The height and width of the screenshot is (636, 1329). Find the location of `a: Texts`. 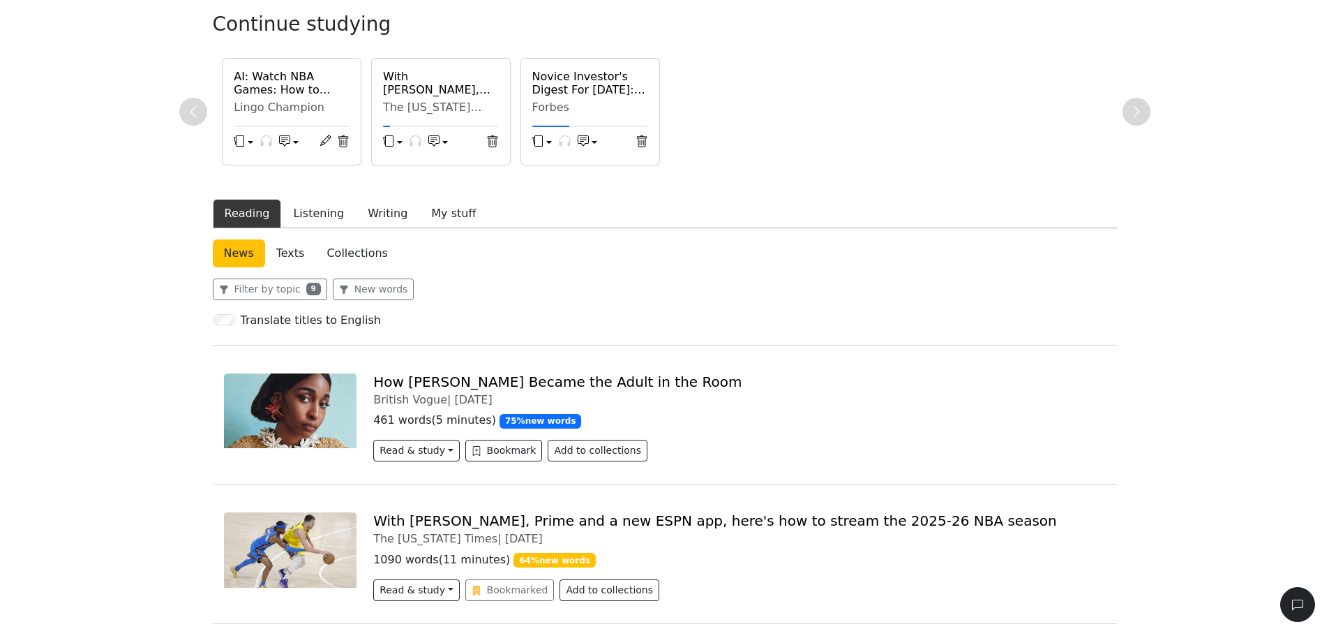

a: Texts is located at coordinates (290, 253).